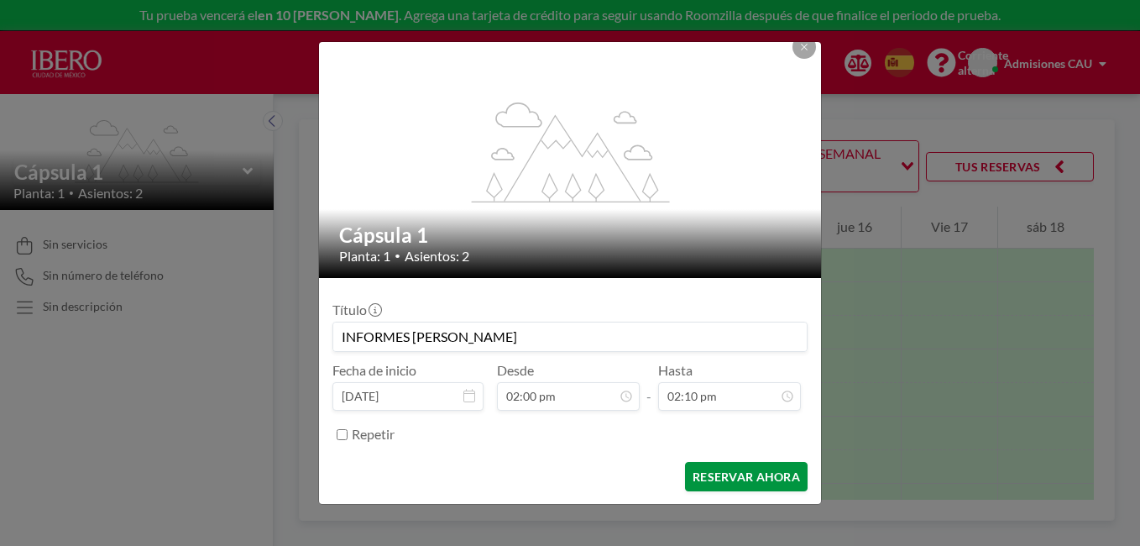 This screenshot has height=546, width=1140. What do you see at coordinates (374, 369) in the screenshot?
I see `font: Fecha de inicio` at bounding box center [374, 369].